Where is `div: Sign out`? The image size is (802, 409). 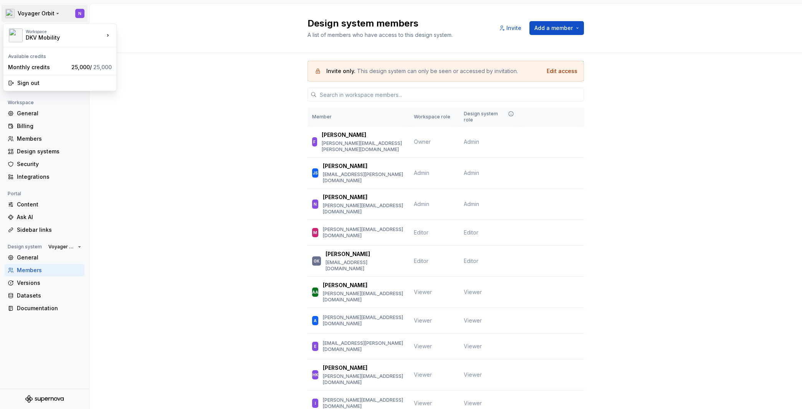
div: Sign out is located at coordinates (65, 83).